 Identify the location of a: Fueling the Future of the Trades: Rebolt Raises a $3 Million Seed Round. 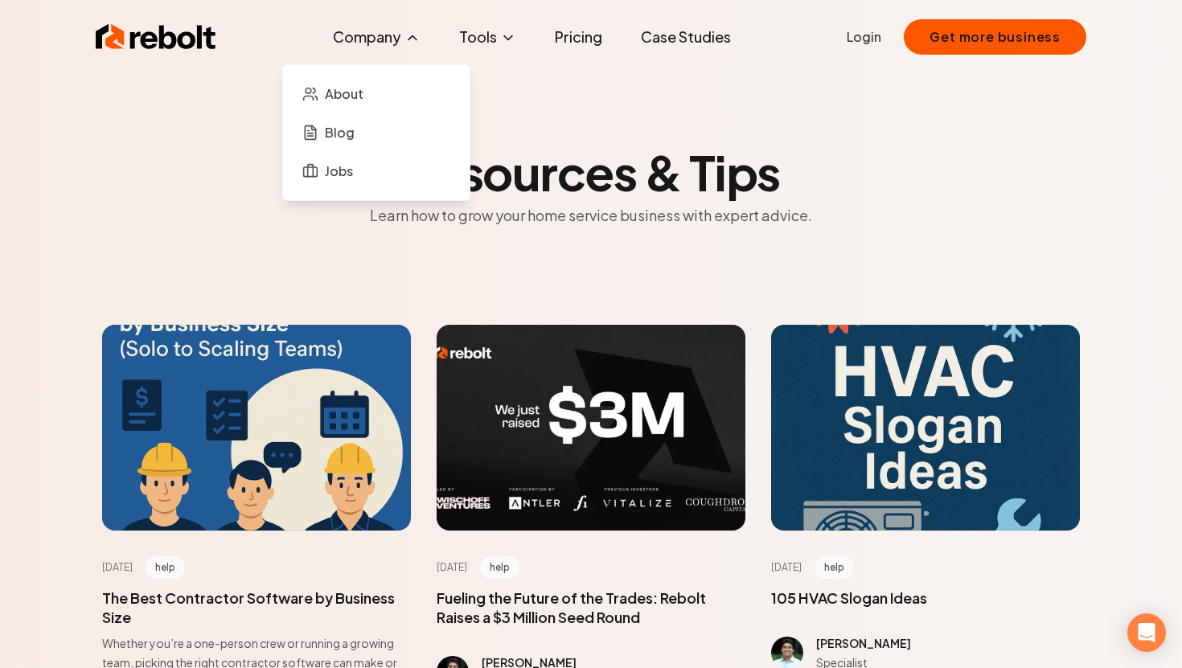
(571, 607).